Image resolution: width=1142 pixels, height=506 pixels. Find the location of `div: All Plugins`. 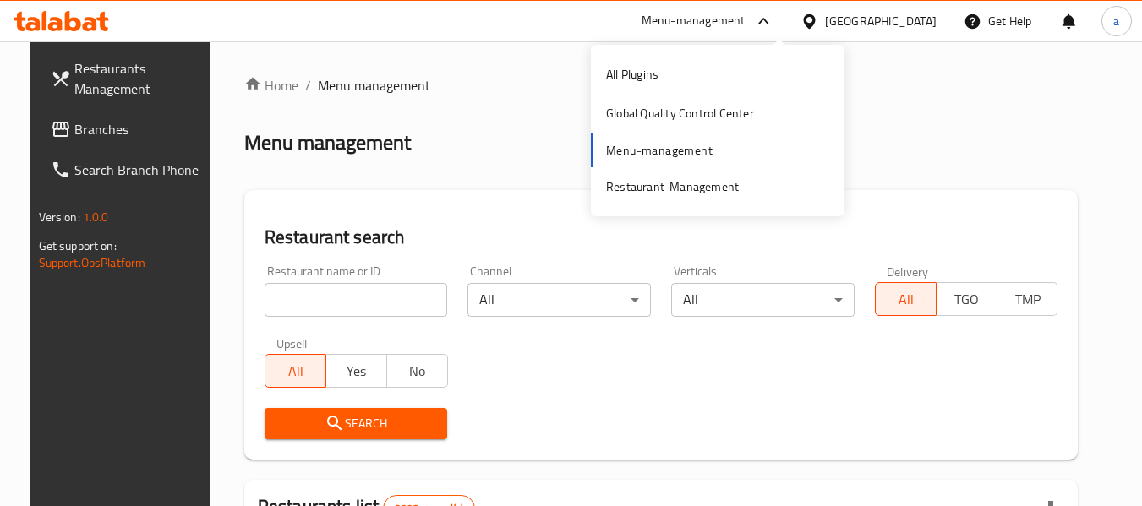

div: All Plugins is located at coordinates (632, 74).